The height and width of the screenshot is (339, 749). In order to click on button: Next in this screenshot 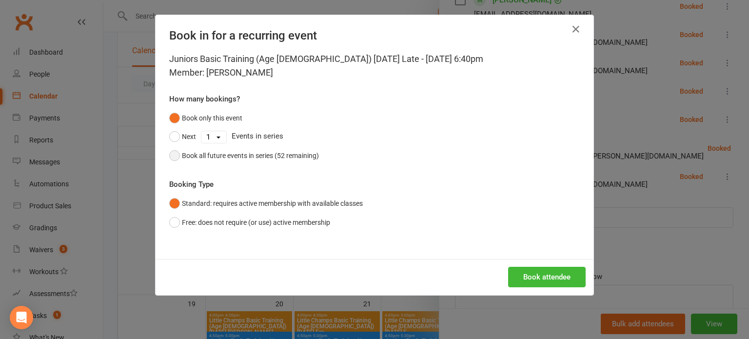, I will do `click(182, 137)`.